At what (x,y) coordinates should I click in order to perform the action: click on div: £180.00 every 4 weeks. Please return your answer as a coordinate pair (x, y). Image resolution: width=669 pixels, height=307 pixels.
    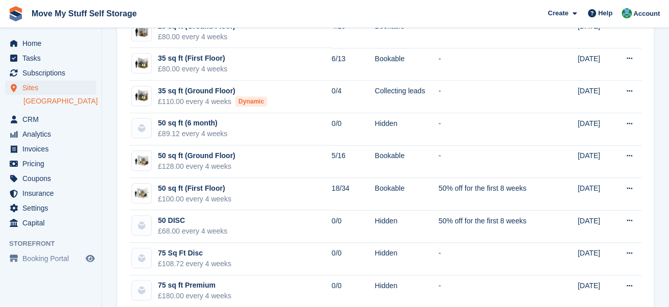
    Looking at the image, I should click on (195, 295).